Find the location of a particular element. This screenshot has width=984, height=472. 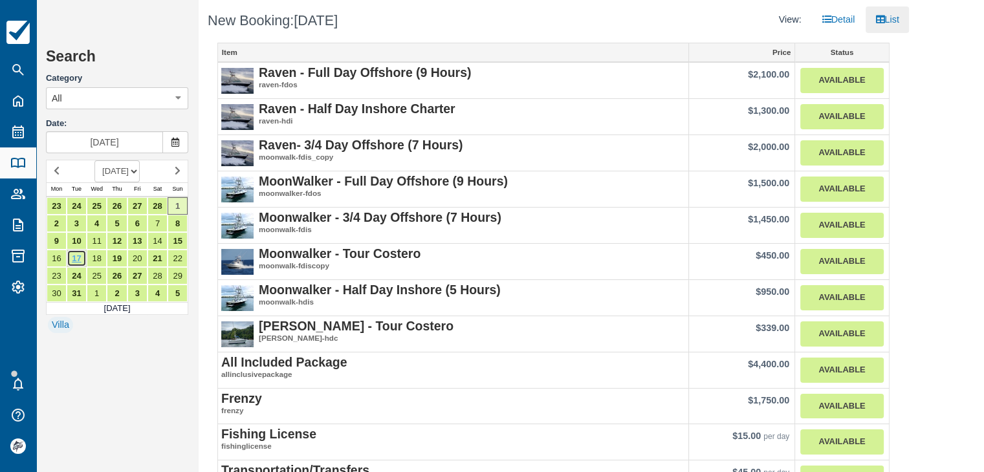

strong: $339.00 is located at coordinates (773, 328).